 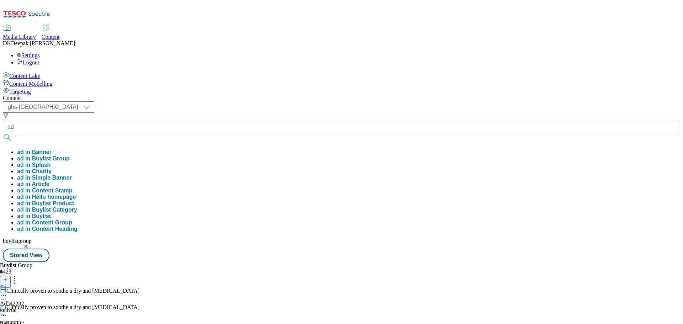 I want to click on button: ad in Content Heading, so click(x=47, y=229).